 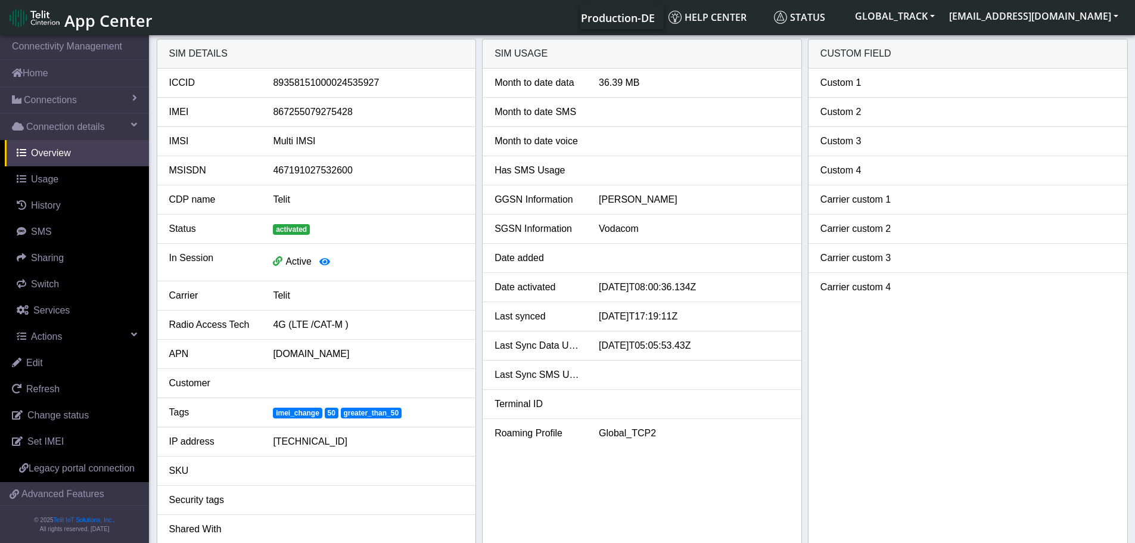 What do you see at coordinates (212, 471) in the screenshot?
I see `div: SKU` at bounding box center [212, 471].